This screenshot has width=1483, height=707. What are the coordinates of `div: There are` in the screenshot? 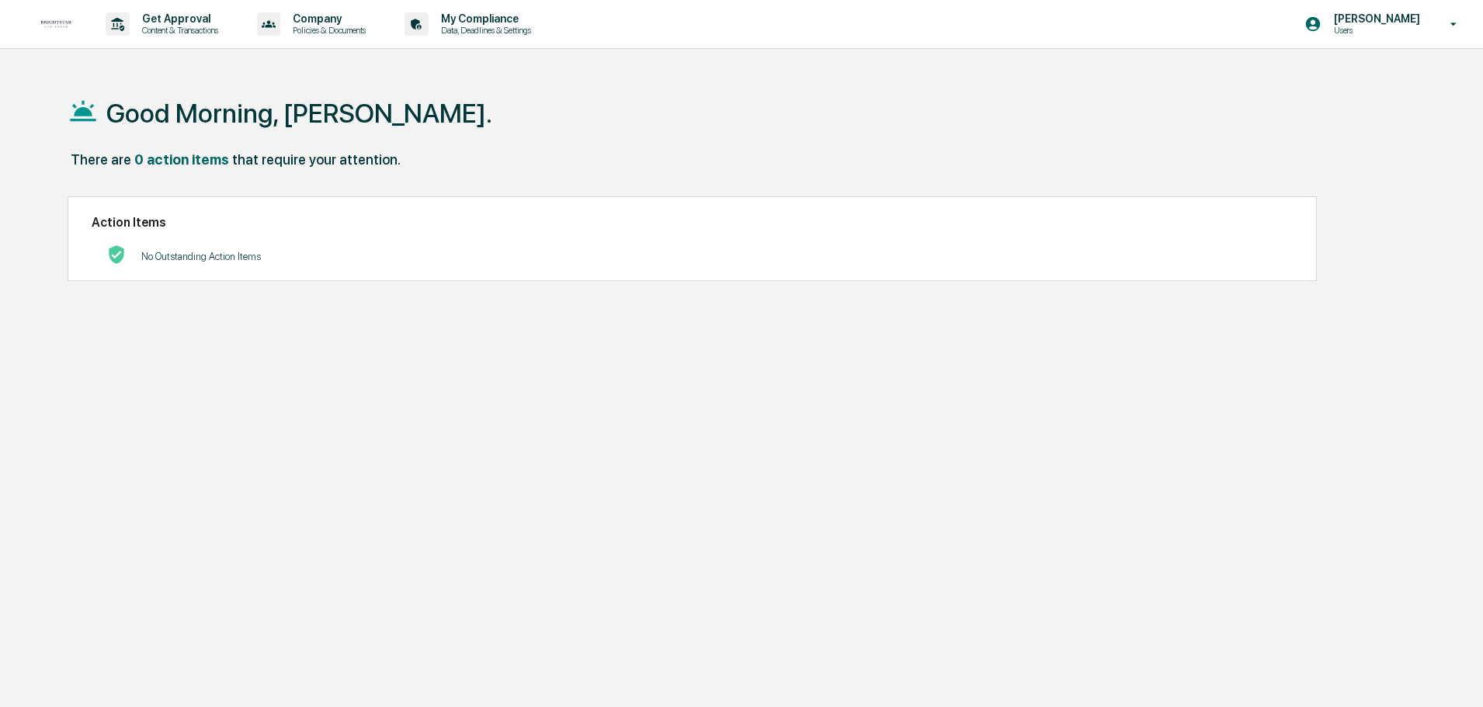 It's located at (101, 159).